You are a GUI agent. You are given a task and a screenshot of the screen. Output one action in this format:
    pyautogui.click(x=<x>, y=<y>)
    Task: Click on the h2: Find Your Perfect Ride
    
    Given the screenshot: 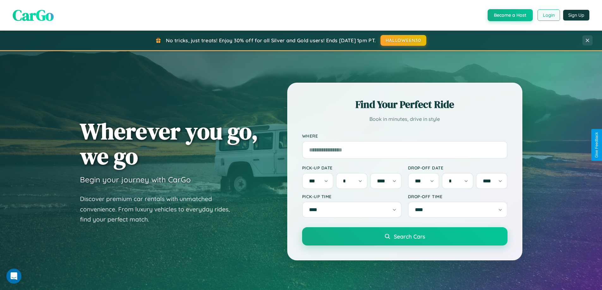 What is the action you would take?
    pyautogui.click(x=405, y=105)
    